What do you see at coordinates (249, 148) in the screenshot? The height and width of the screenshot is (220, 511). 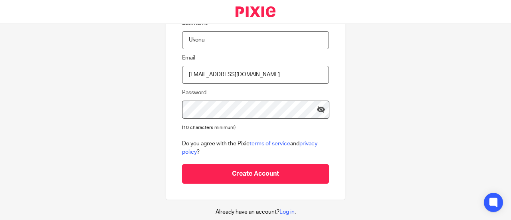 I see `a: privacy policy` at bounding box center [249, 148].